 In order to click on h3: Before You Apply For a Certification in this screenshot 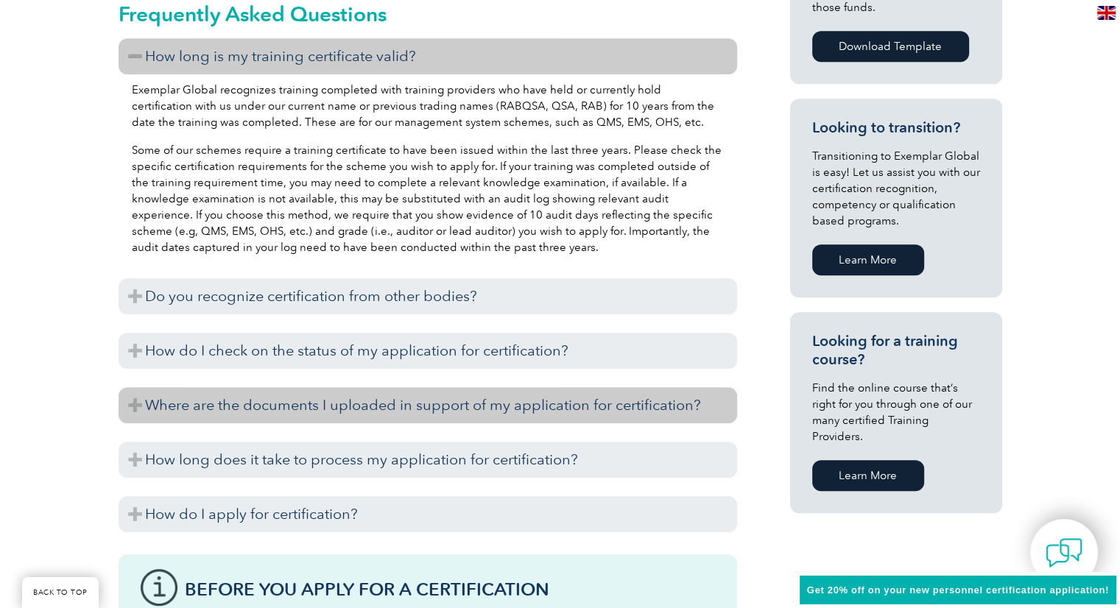, I will do `click(450, 589)`.